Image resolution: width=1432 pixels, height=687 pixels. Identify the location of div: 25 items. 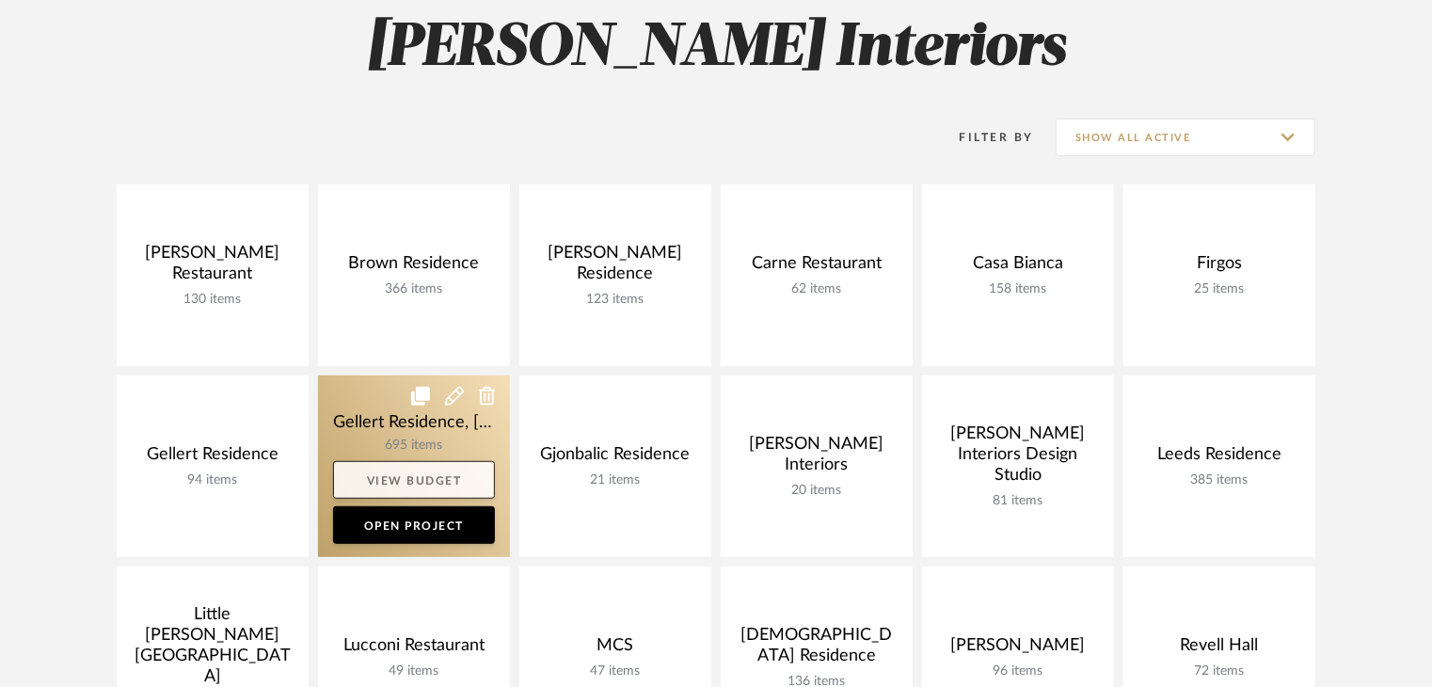
(1219, 289).